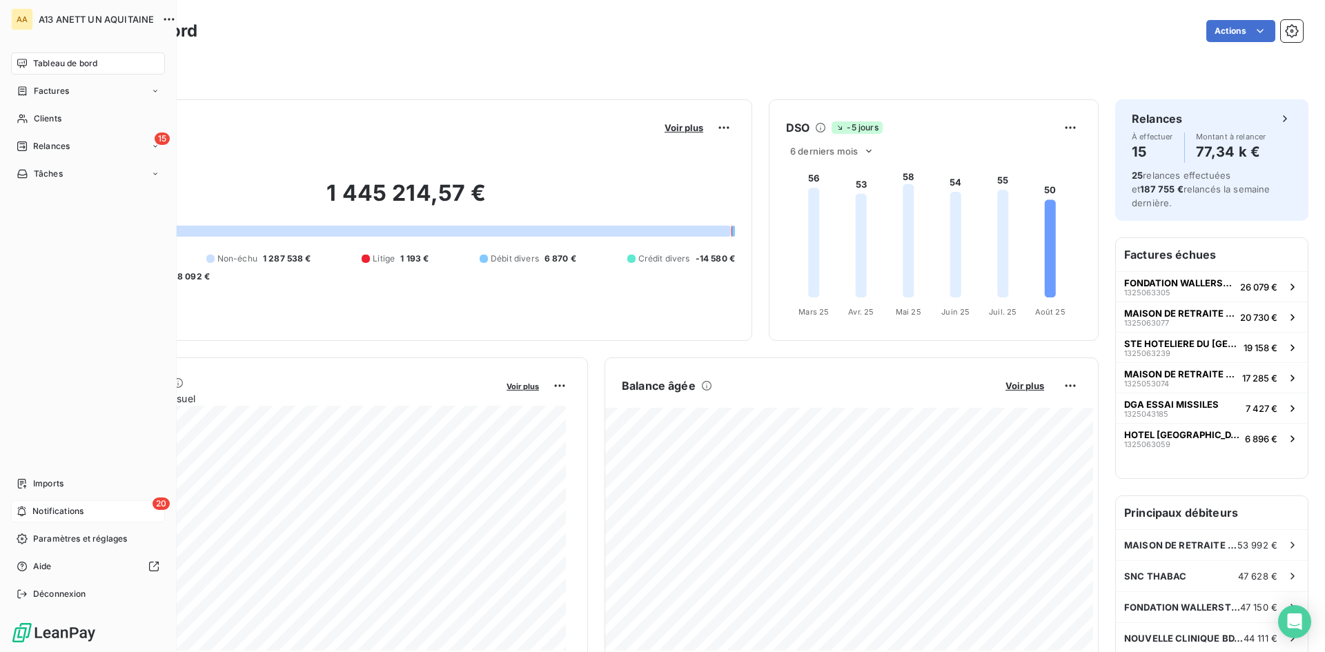  Describe the element at coordinates (1212, 286) in the screenshot. I see `button: FONDATION WALLERSTEIN132506330526 079 €` at that location.